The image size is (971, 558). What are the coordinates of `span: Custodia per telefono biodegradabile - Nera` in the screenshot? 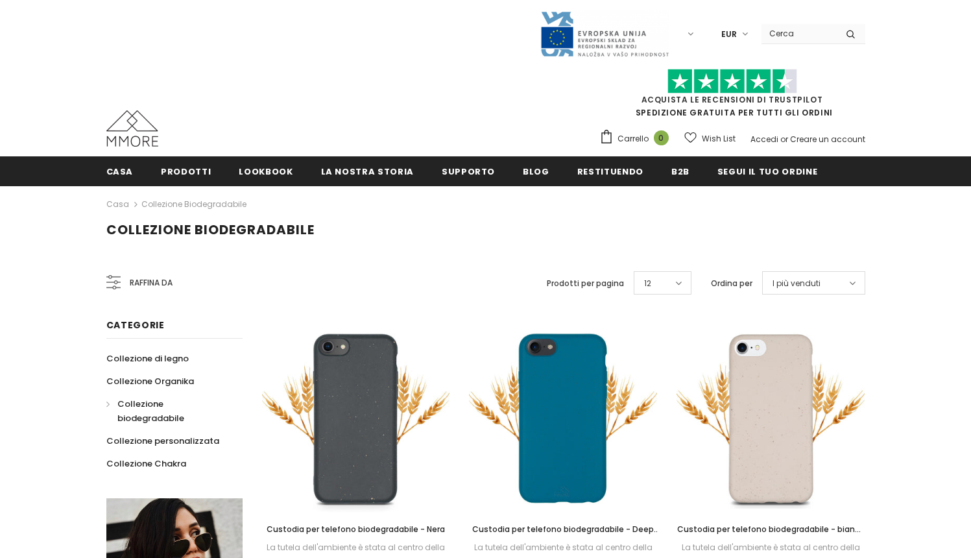 It's located at (356, 529).